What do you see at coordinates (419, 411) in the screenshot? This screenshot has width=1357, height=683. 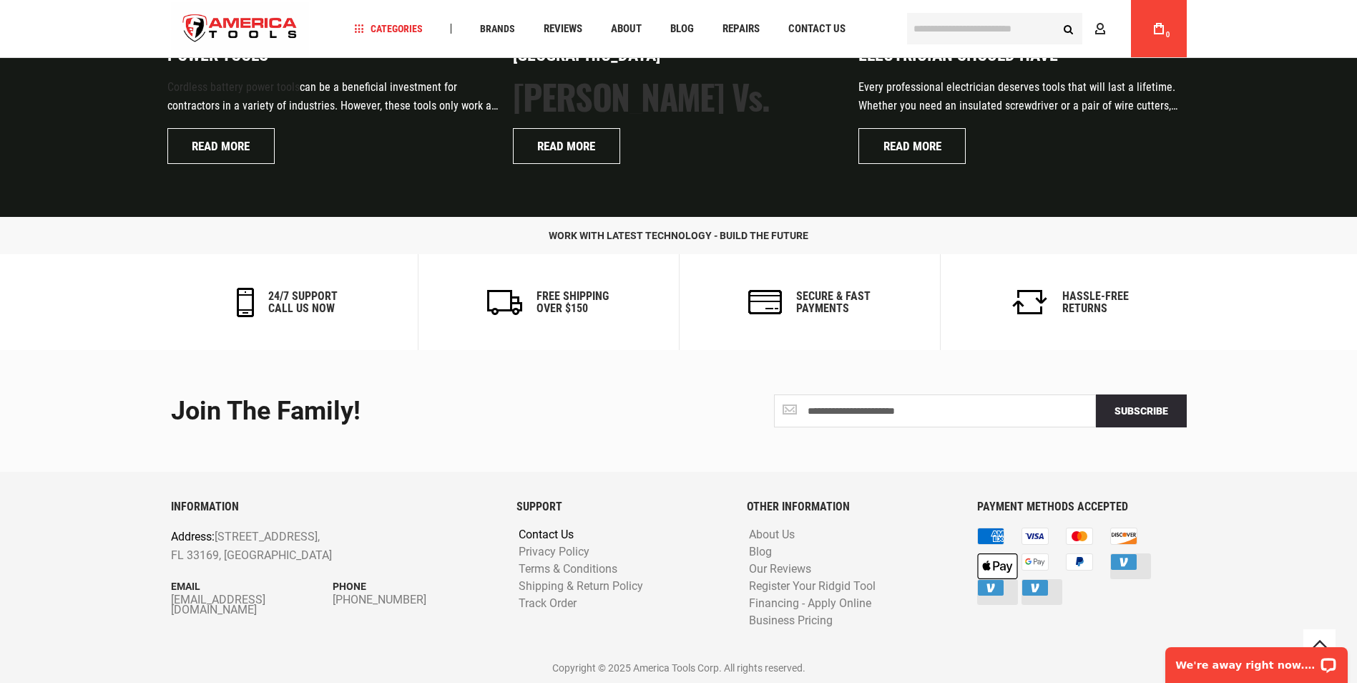 I see `div: Join the Family!` at bounding box center [419, 411].